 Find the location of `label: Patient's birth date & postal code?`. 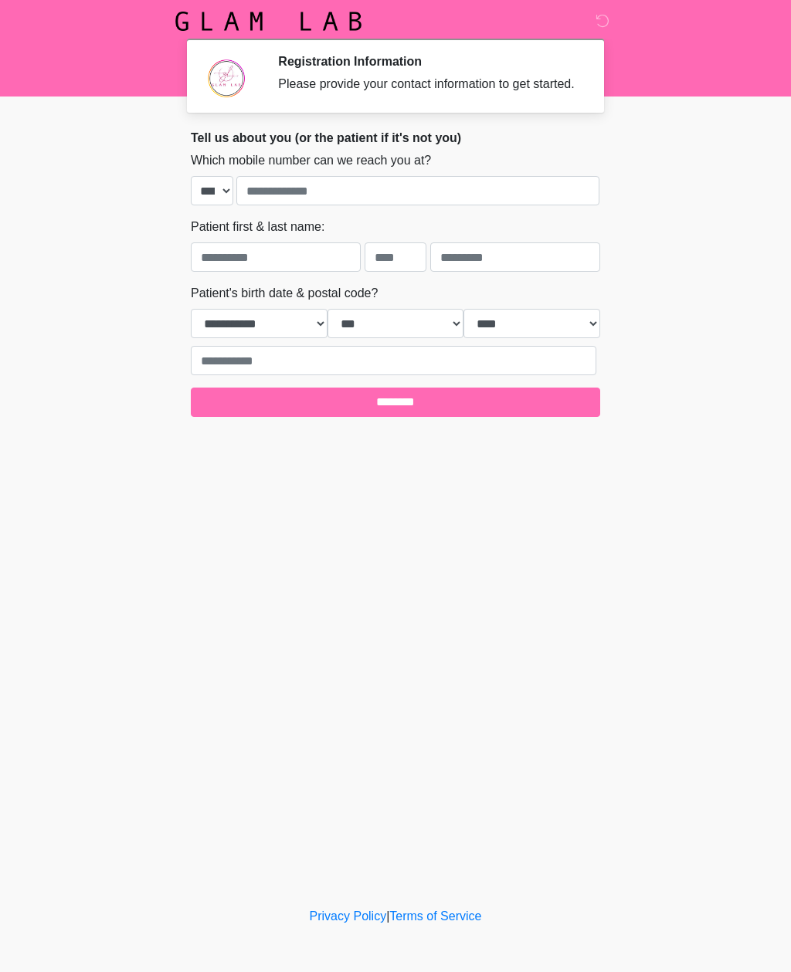

label: Patient's birth date & postal code? is located at coordinates (284, 293).